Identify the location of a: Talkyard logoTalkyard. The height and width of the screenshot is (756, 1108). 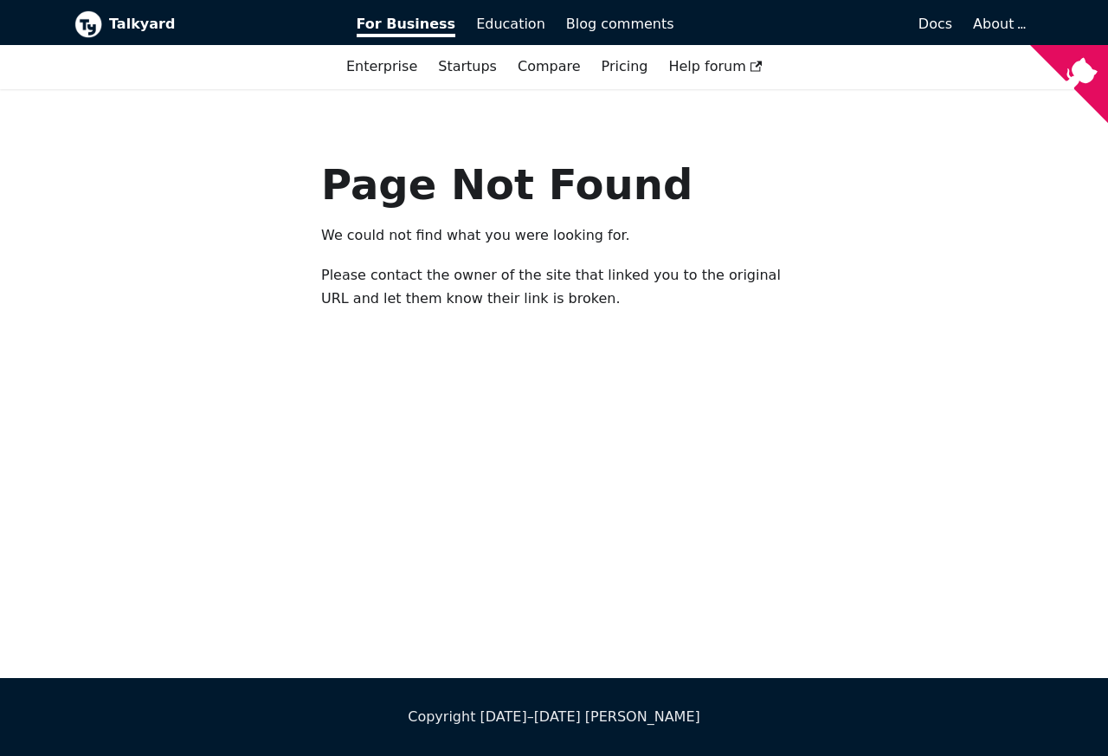
(203, 24).